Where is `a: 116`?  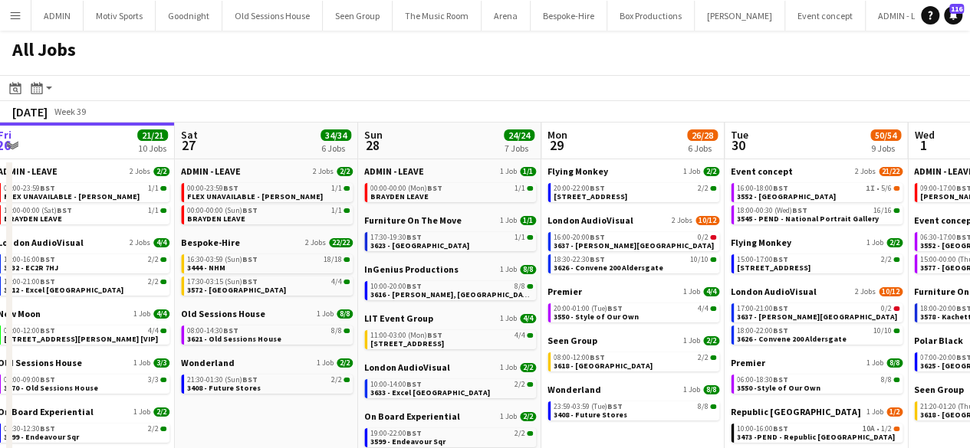 a: 116 is located at coordinates (953, 15).